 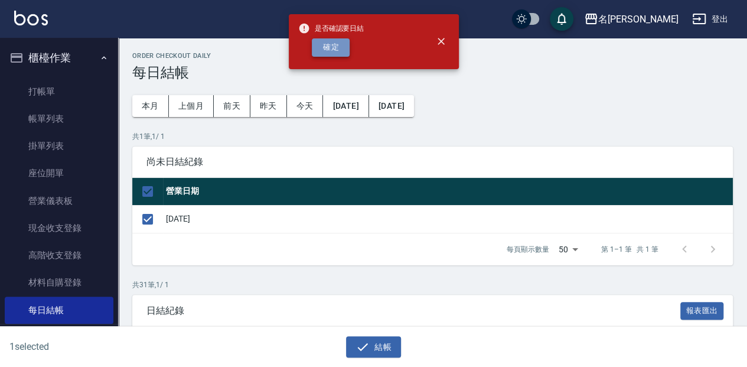 What do you see at coordinates (432, 136) in the screenshot?
I see `p: 共 1 筆, 1 / 1` at bounding box center [432, 136].